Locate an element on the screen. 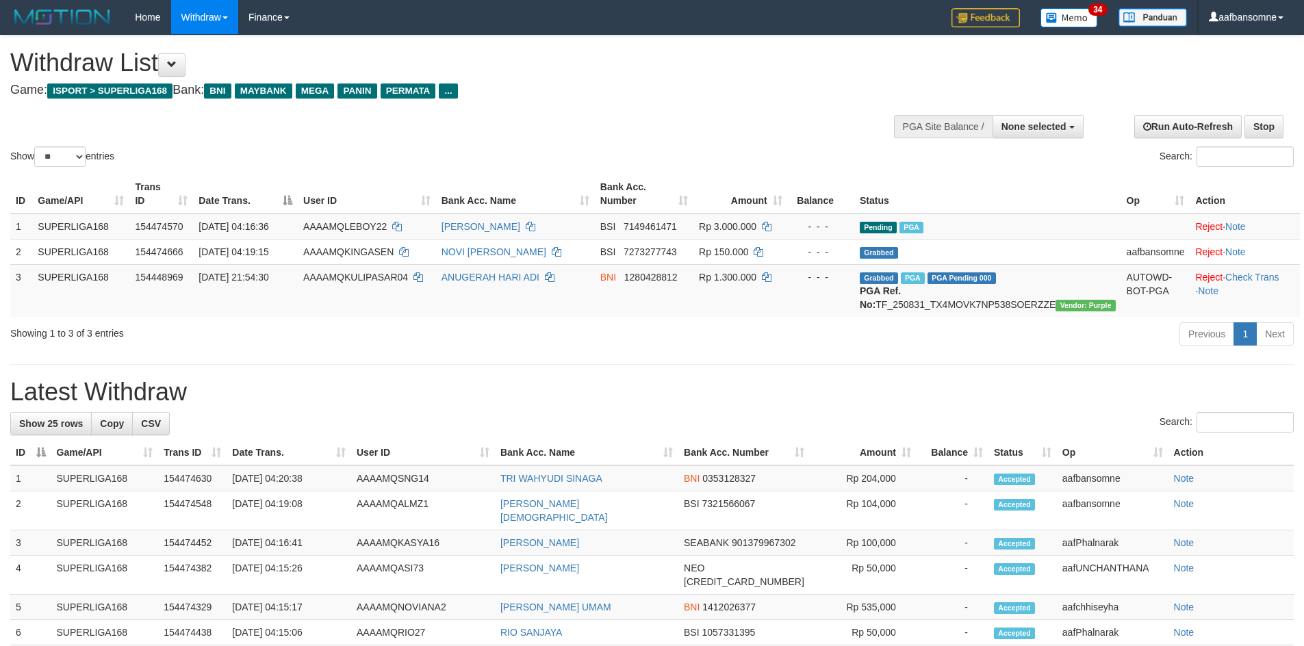 The height and width of the screenshot is (646, 1304). span: Show 25 rows is located at coordinates (51, 424).